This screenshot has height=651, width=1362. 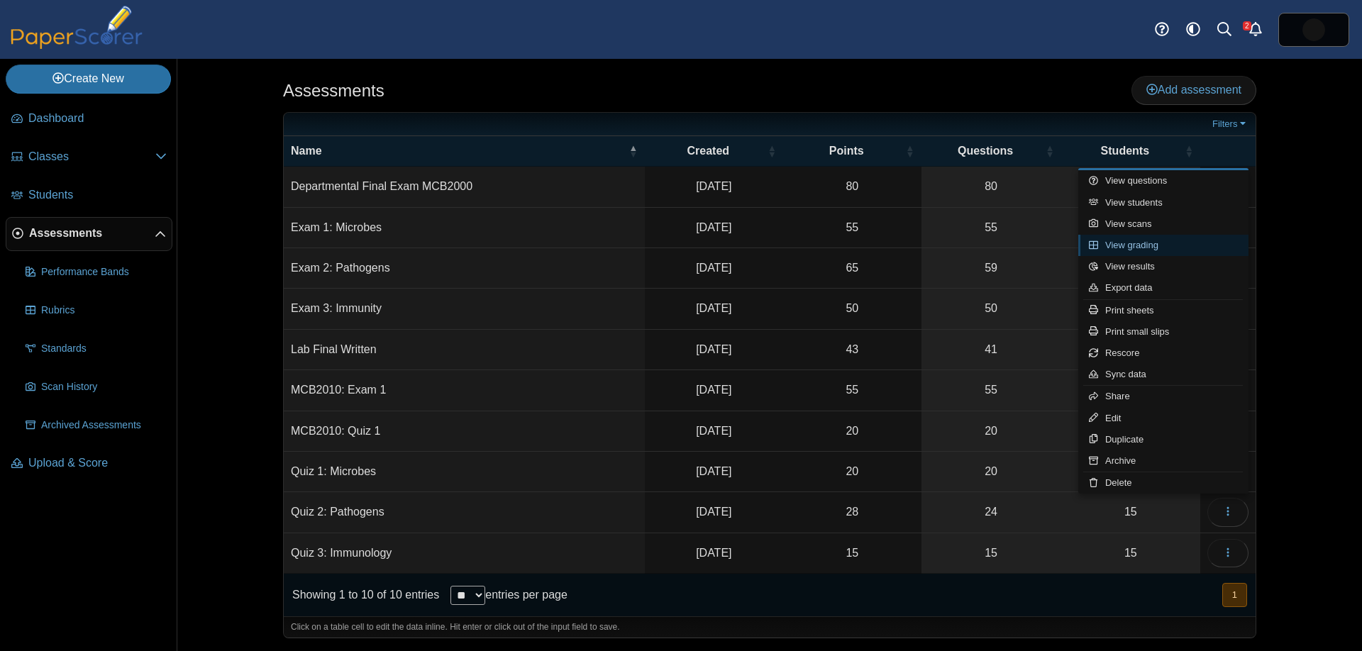 I want to click on time: Jun 10, 2025 at 1:31 PM, so click(x=714, y=511).